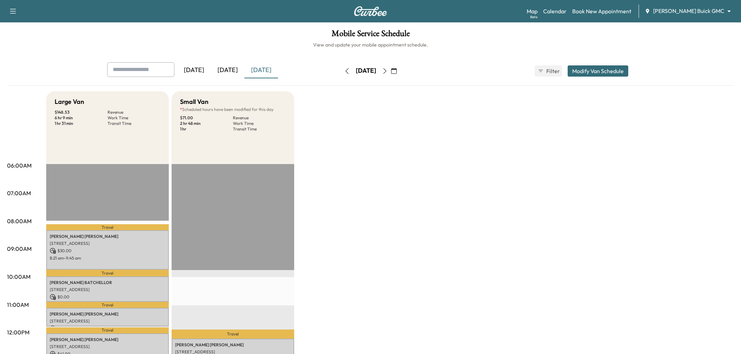  I want to click on p: 10:00AM, so click(19, 277).